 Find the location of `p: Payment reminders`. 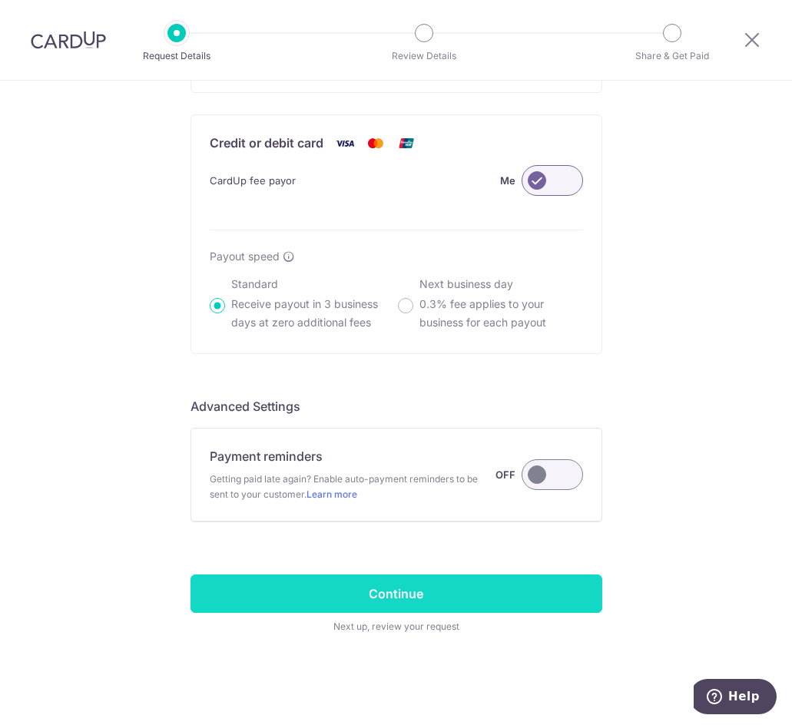

p: Payment reminders is located at coordinates (266, 456).